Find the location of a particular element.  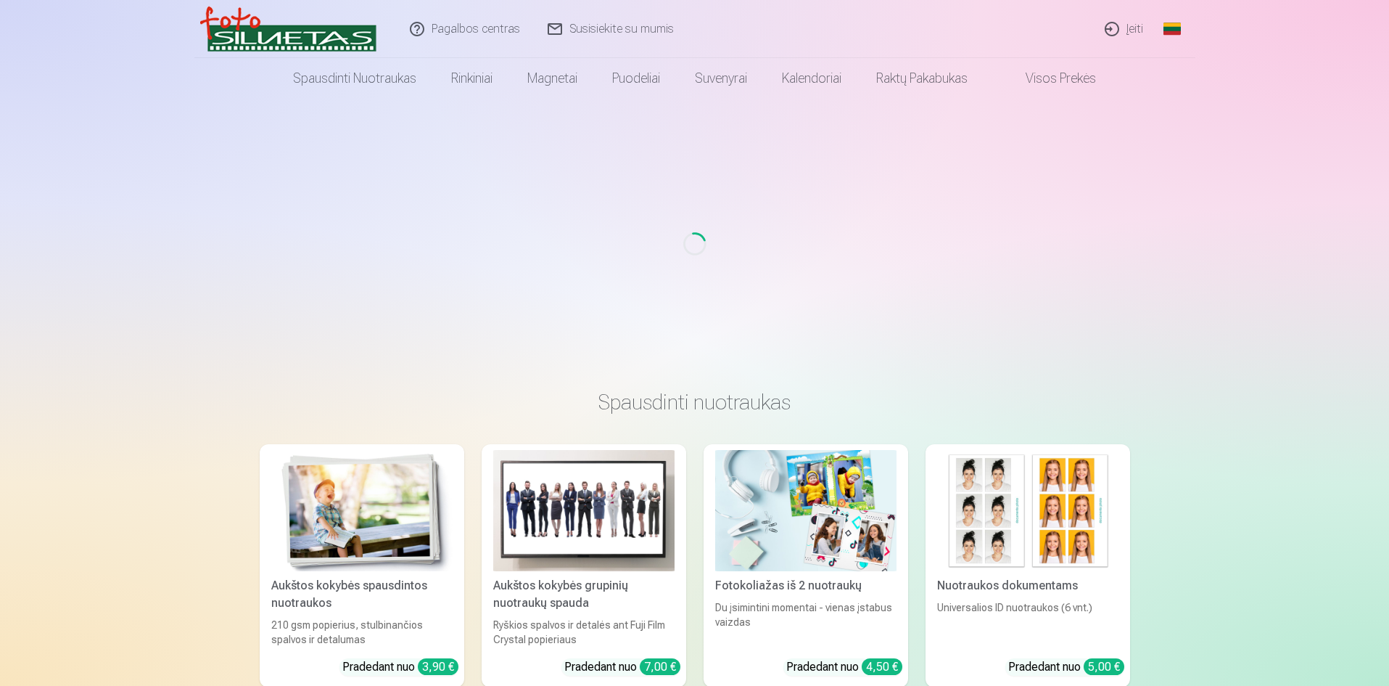

img: /v3 is located at coordinates (288, 29).